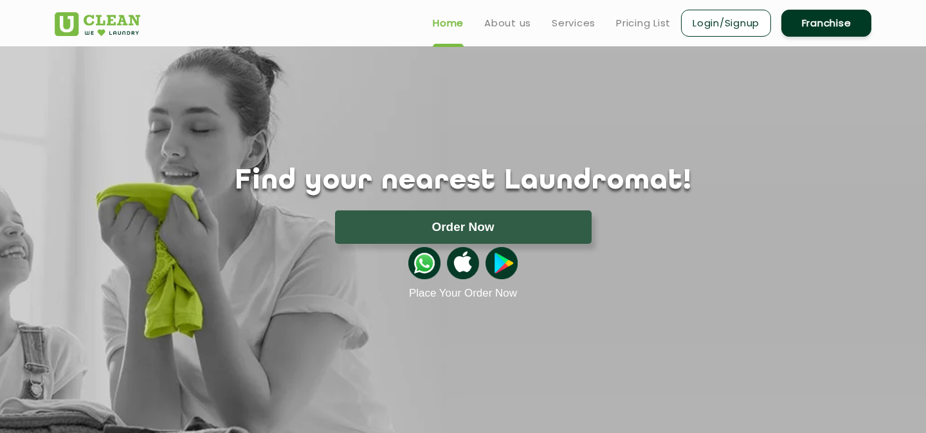  What do you see at coordinates (463, 263) in the screenshot?
I see `img: apple-icon.png` at bounding box center [463, 263].